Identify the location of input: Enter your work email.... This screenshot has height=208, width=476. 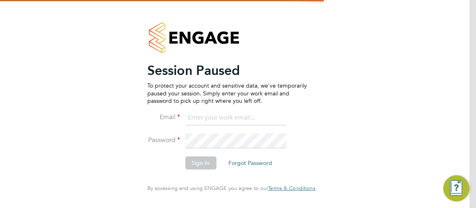
(235, 118).